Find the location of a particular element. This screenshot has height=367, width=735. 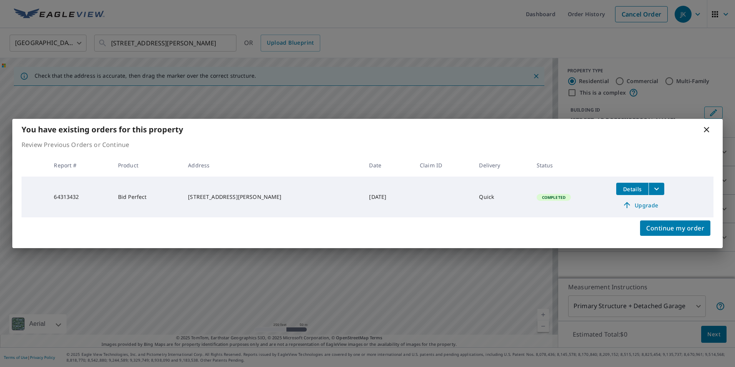

td: 64313432 is located at coordinates (80, 197).